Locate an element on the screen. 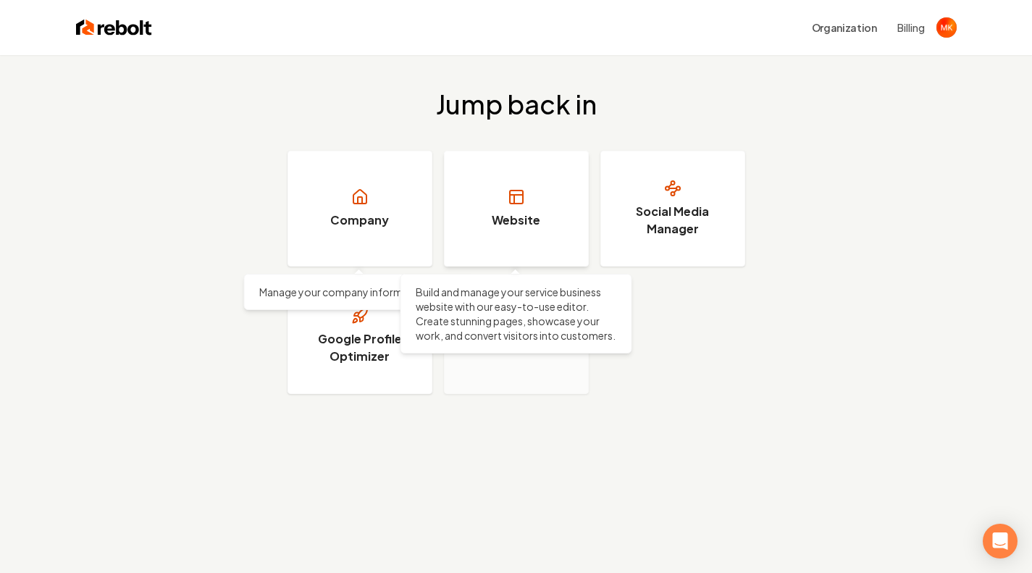 The height and width of the screenshot is (573, 1032). p: Build and manage your service business website with our easy-to-use editor. Create stunning pages... is located at coordinates (516, 314).